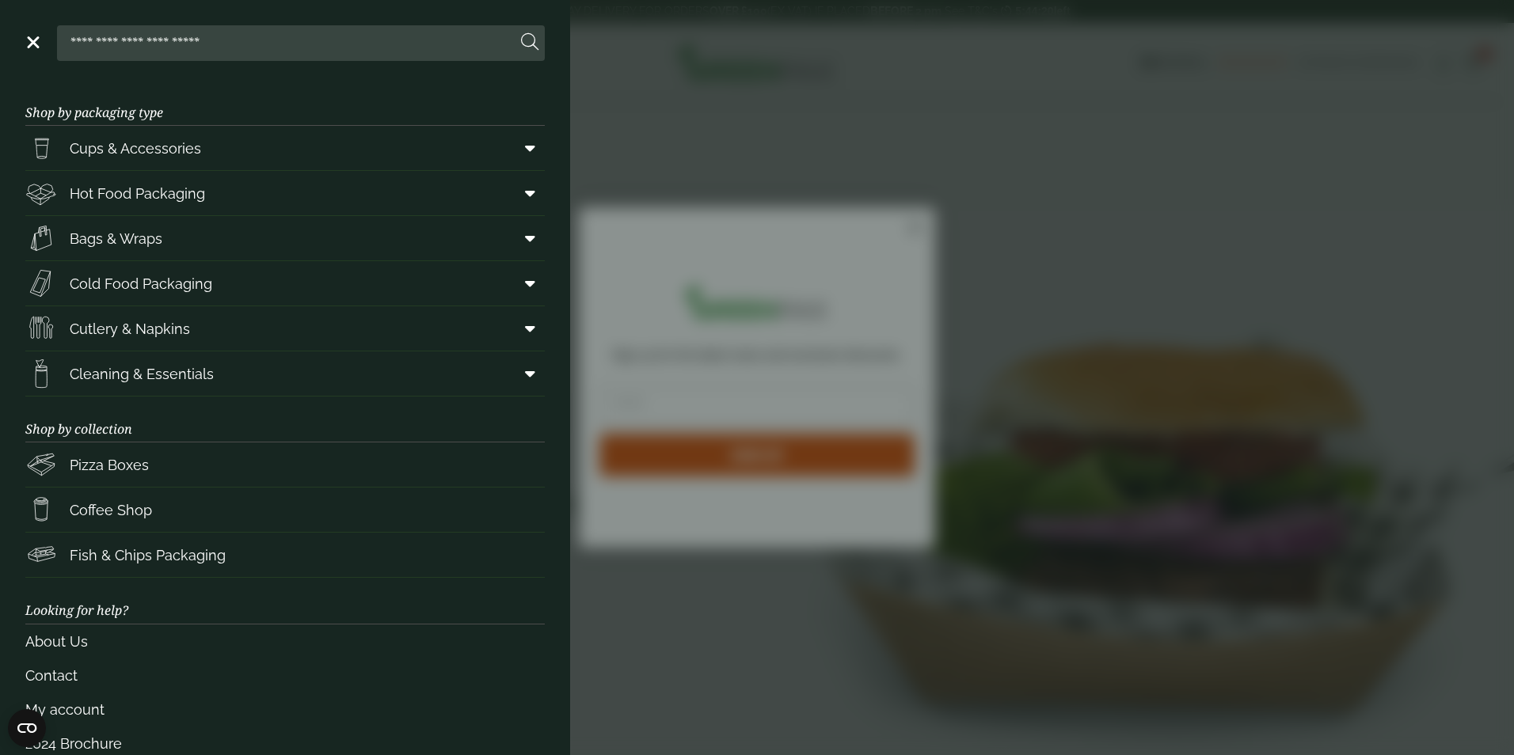 This screenshot has height=755, width=1514. What do you see at coordinates (135, 148) in the screenshot?
I see `span: Cups & Accessories` at bounding box center [135, 148].